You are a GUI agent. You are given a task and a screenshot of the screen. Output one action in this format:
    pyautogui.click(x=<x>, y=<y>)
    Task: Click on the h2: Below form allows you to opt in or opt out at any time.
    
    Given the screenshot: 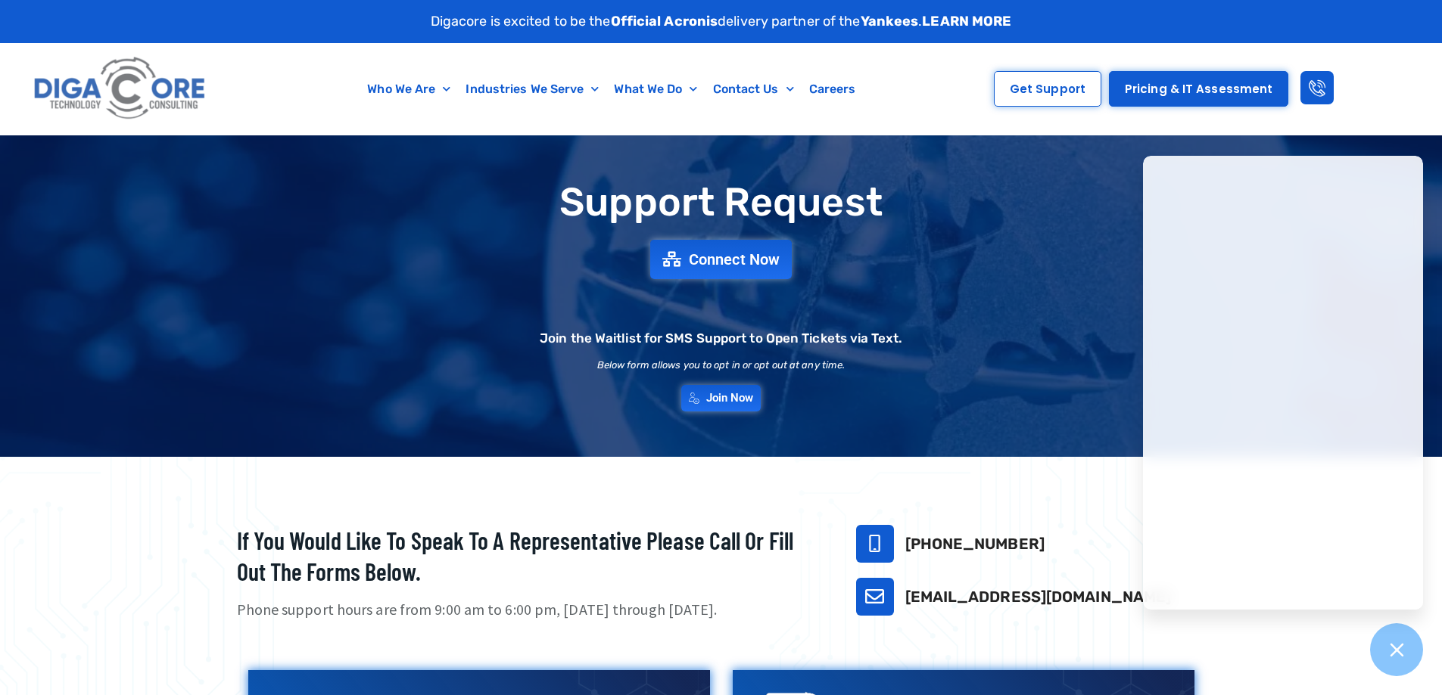 What is the action you would take?
    pyautogui.click(x=721, y=365)
    